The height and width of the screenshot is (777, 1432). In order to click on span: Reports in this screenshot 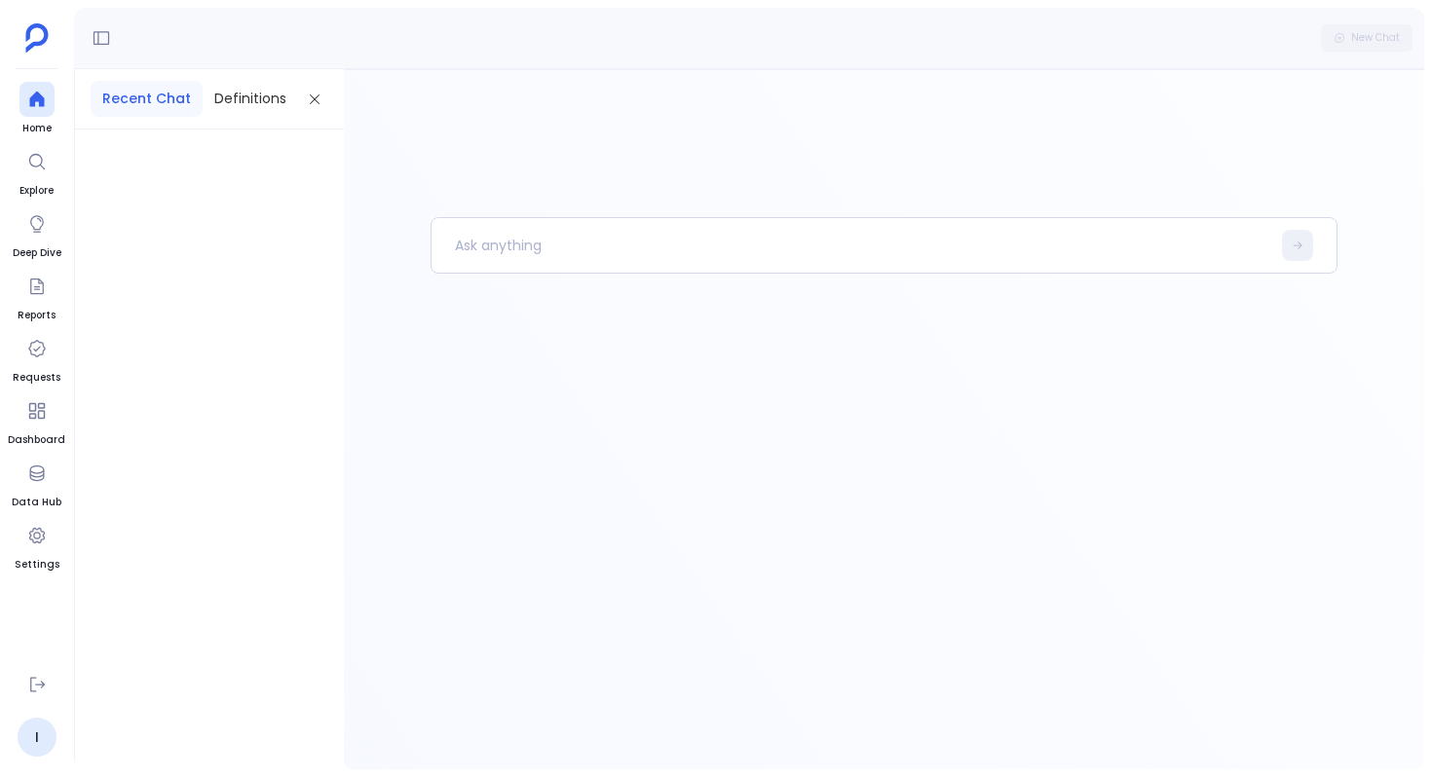, I will do `click(36, 316)`.